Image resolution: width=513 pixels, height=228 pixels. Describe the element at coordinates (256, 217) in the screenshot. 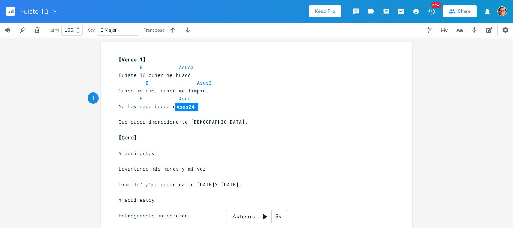

I see `div: Autoscroll` at that location.